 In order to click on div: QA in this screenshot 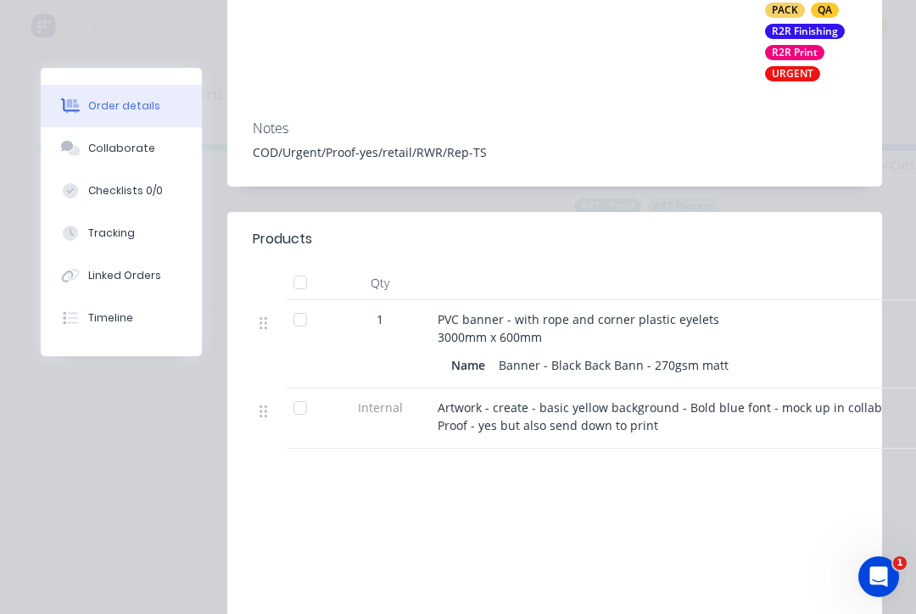, I will do `click(825, 10)`.